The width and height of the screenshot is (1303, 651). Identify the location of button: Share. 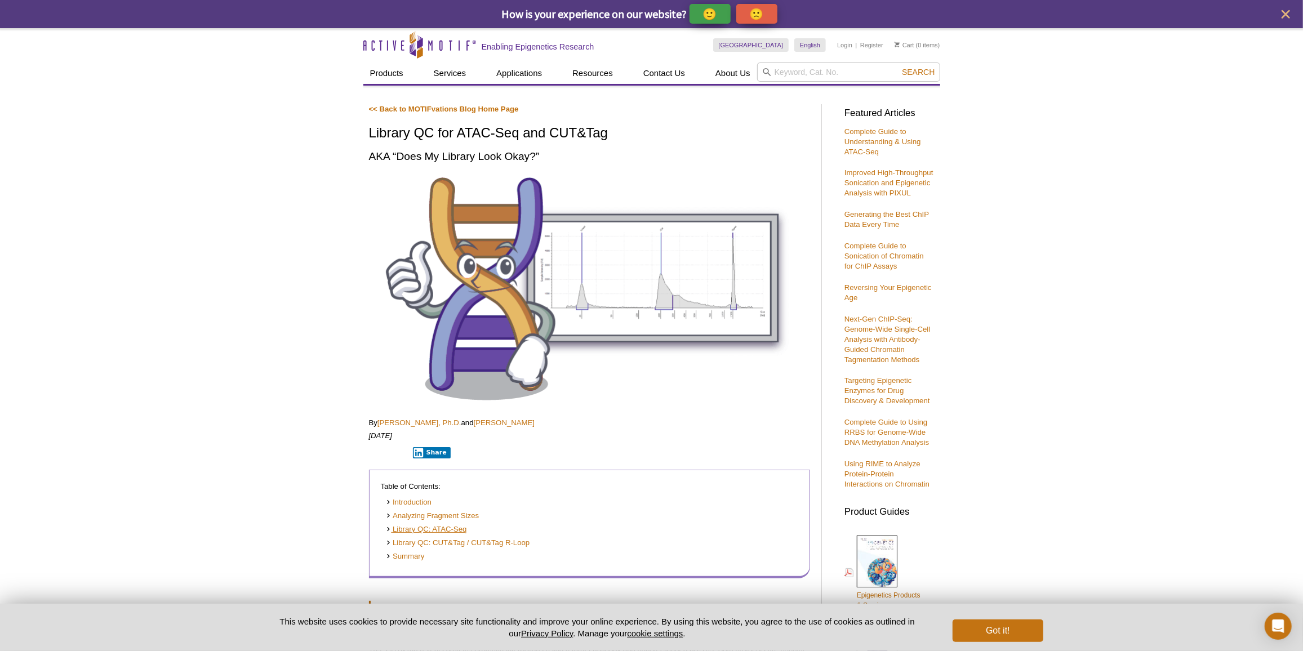
(432, 453).